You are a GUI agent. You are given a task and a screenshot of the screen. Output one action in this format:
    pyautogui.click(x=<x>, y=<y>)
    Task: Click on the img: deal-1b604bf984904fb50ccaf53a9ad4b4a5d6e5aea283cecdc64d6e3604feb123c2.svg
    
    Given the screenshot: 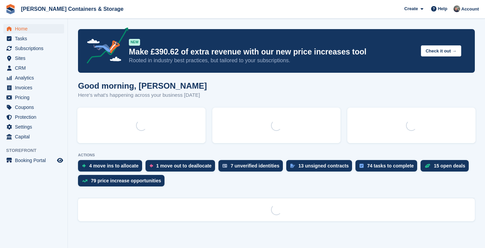 What is the action you would take?
    pyautogui.click(x=427, y=166)
    